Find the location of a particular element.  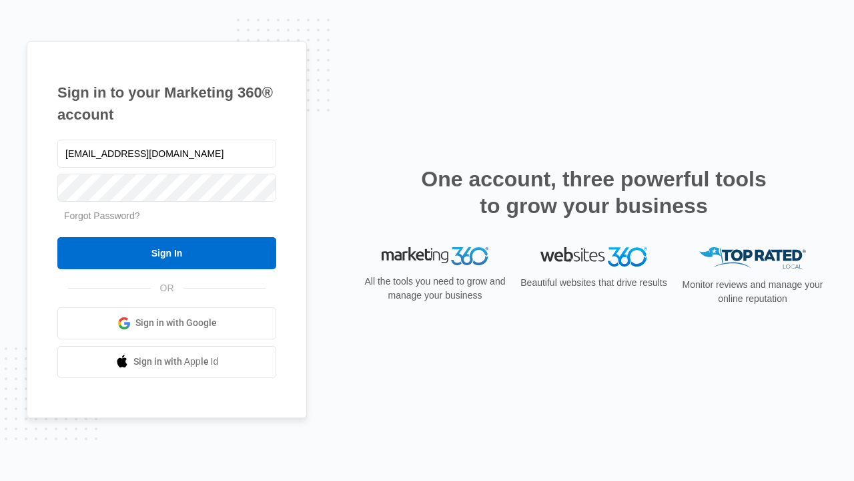

h1: Sign in to your Marketing 360® account is located at coordinates (167, 103).